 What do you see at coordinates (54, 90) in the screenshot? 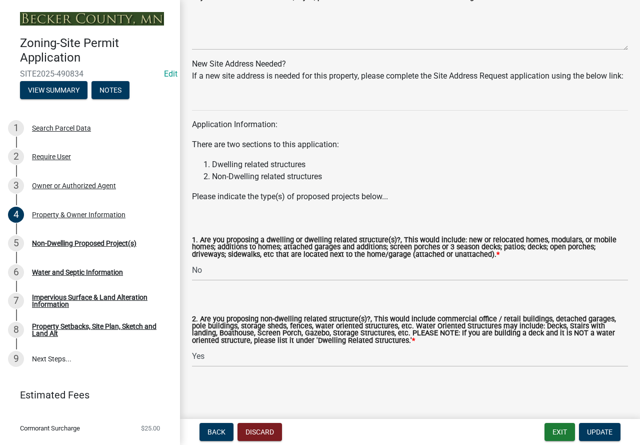
I see `button: View Summary` at bounding box center [54, 90].